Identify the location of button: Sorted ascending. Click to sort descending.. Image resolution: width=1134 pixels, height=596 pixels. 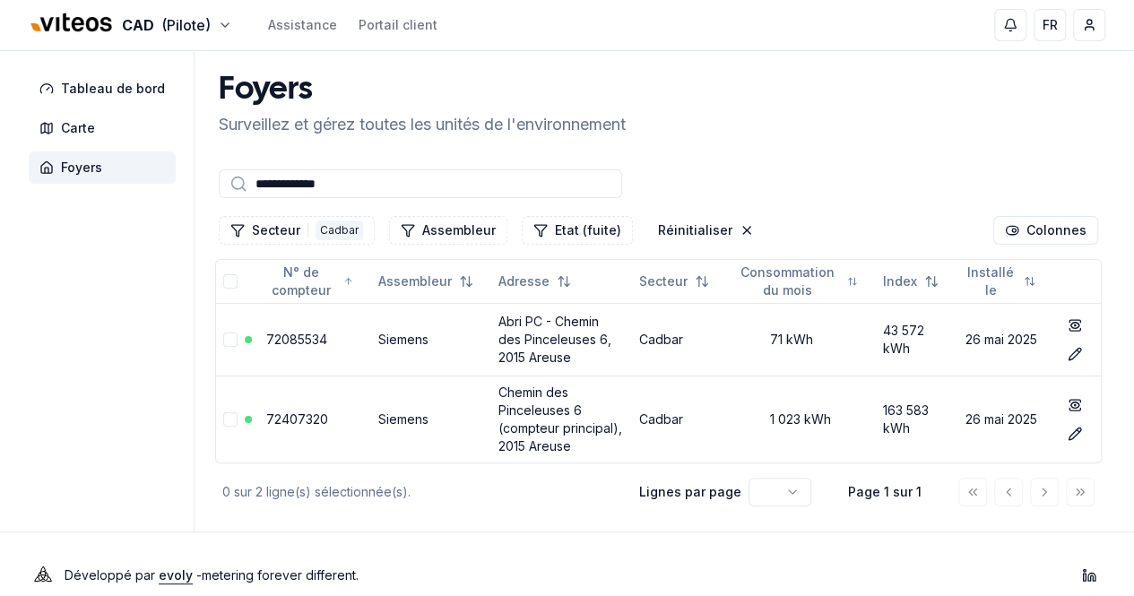
(309, 281).